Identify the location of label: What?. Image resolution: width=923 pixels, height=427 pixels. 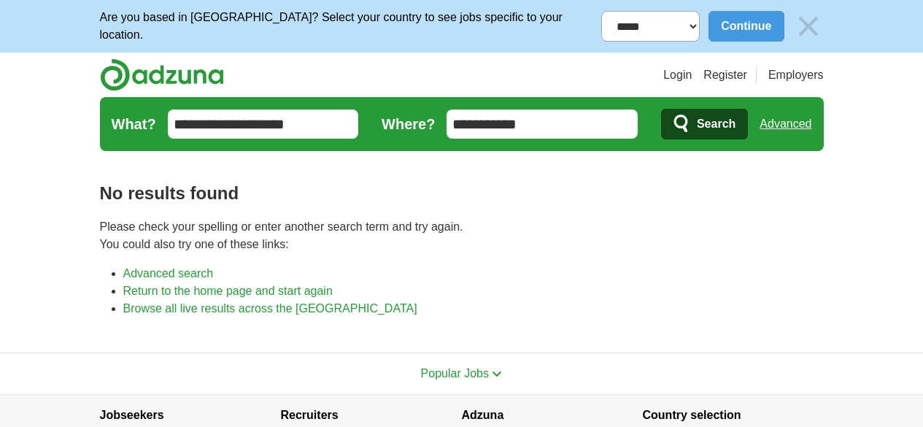
(133, 124).